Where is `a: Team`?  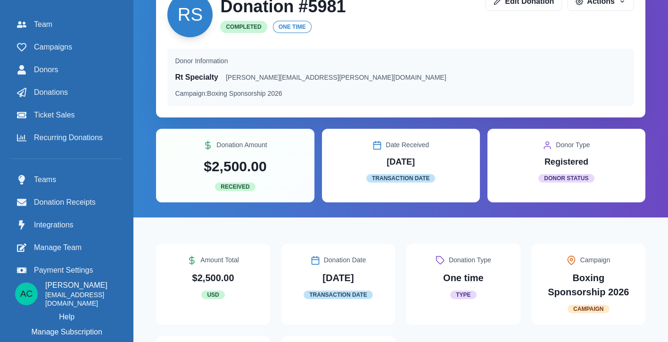
a: Team is located at coordinates (67, 25).